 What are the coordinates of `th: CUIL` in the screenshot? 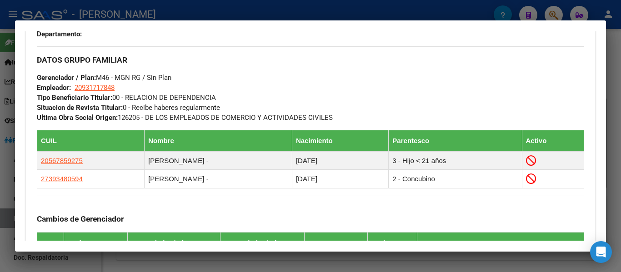 It's located at (91, 141).